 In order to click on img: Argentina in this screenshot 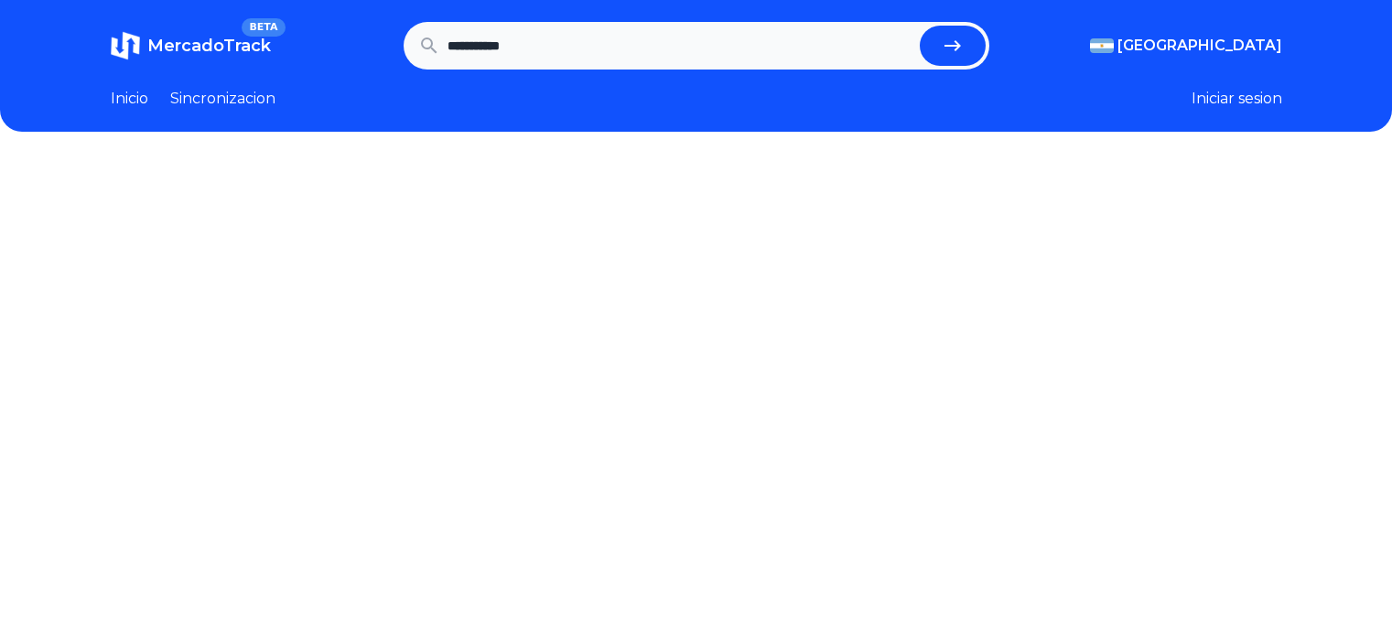, I will do `click(1102, 46)`.